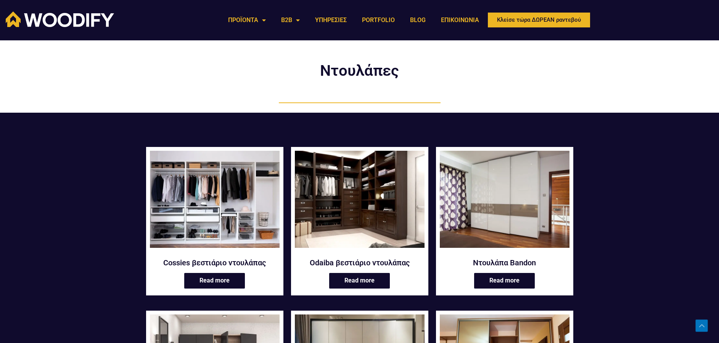 The image size is (719, 343). Describe the element at coordinates (359, 281) in the screenshot. I see `a: Read more about “Odaiba βεστιάριο ντουλάπας”` at that location.